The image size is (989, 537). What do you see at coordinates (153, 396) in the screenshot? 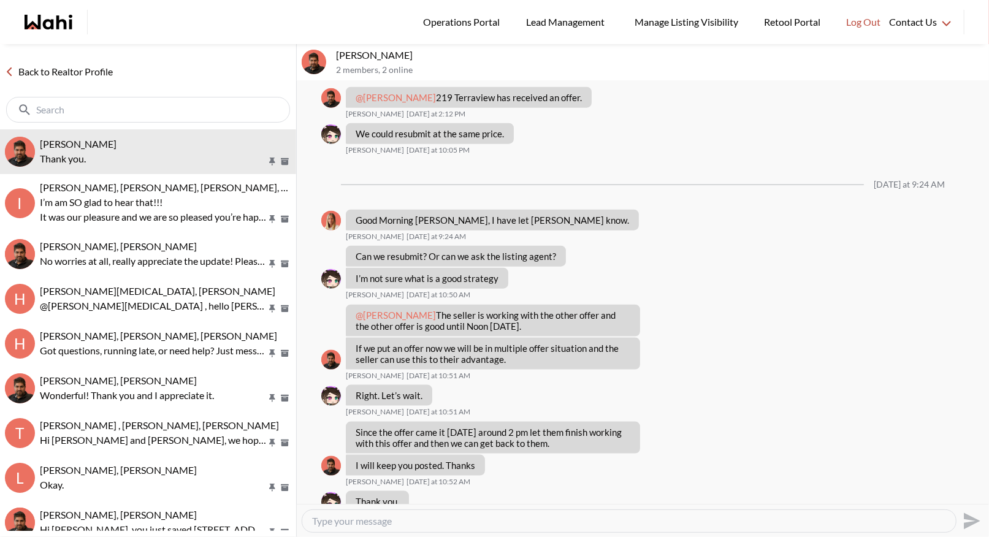
I see `p: Wonderful! Thank you and I appreciate it.` at bounding box center [153, 396].